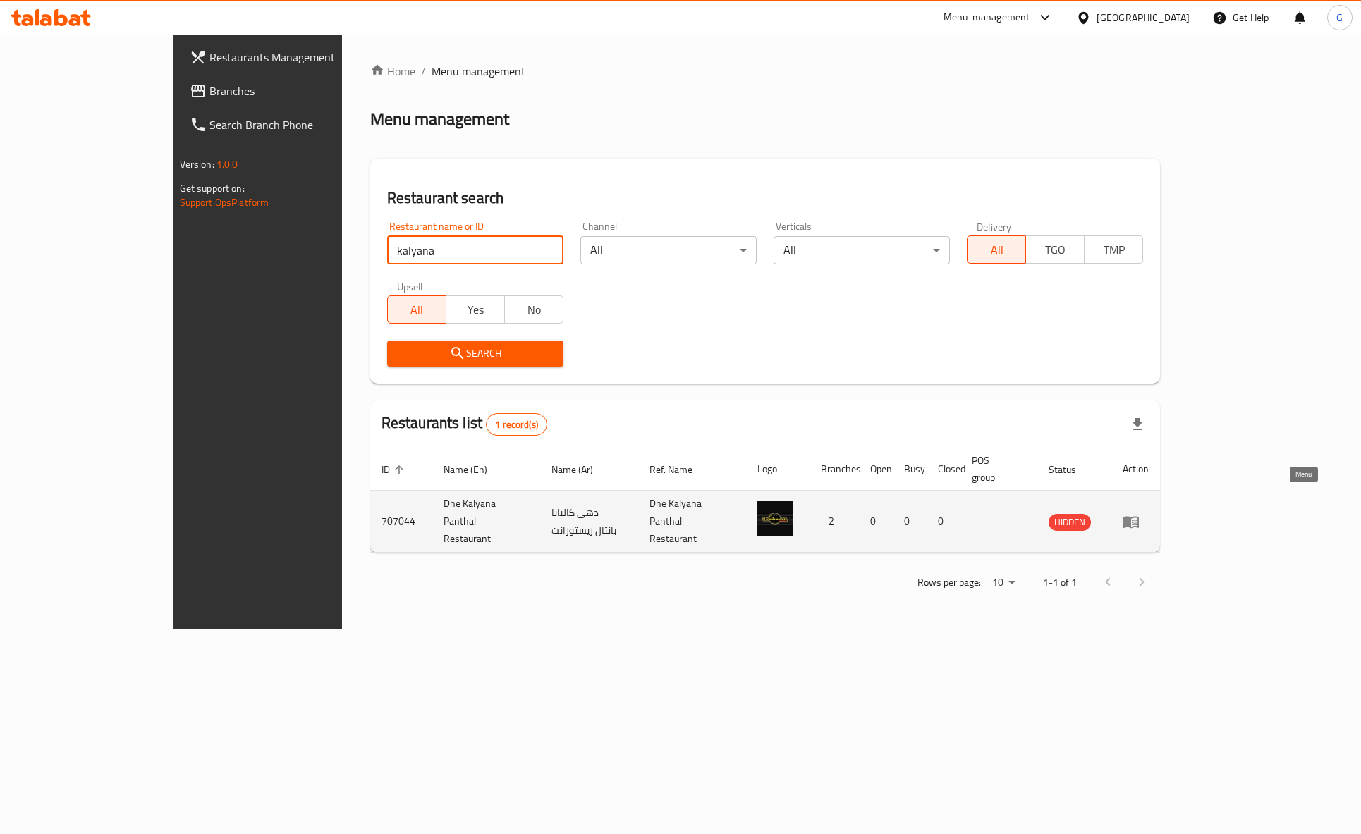 The width and height of the screenshot is (1361, 834). What do you see at coordinates (299, 57) in the screenshot?
I see `span: Restaurants Management` at bounding box center [299, 57].